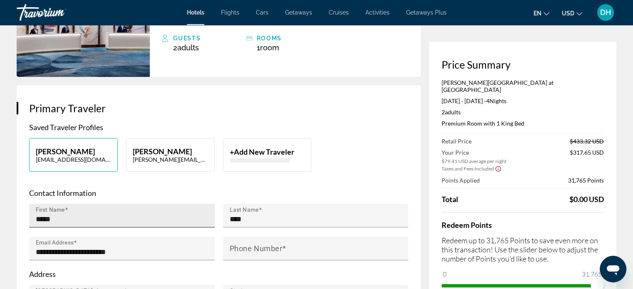 The height and width of the screenshot is (289, 633). Describe the element at coordinates (426, 12) in the screenshot. I see `a: Getaways Plus` at that location.